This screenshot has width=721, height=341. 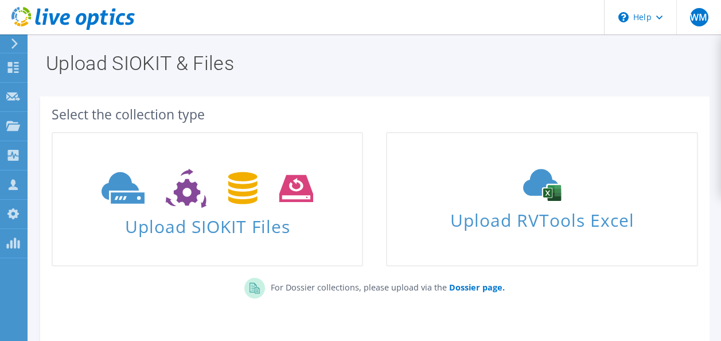 I want to click on span: Upload SIOKIT Files, so click(x=207, y=222).